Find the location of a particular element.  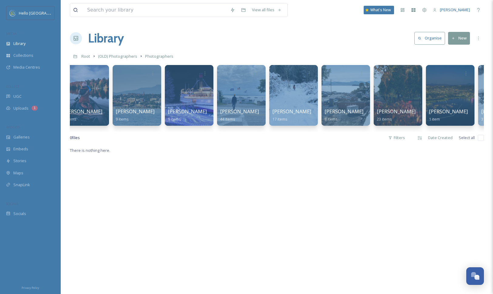

span: 23 items is located at coordinates (384, 119).